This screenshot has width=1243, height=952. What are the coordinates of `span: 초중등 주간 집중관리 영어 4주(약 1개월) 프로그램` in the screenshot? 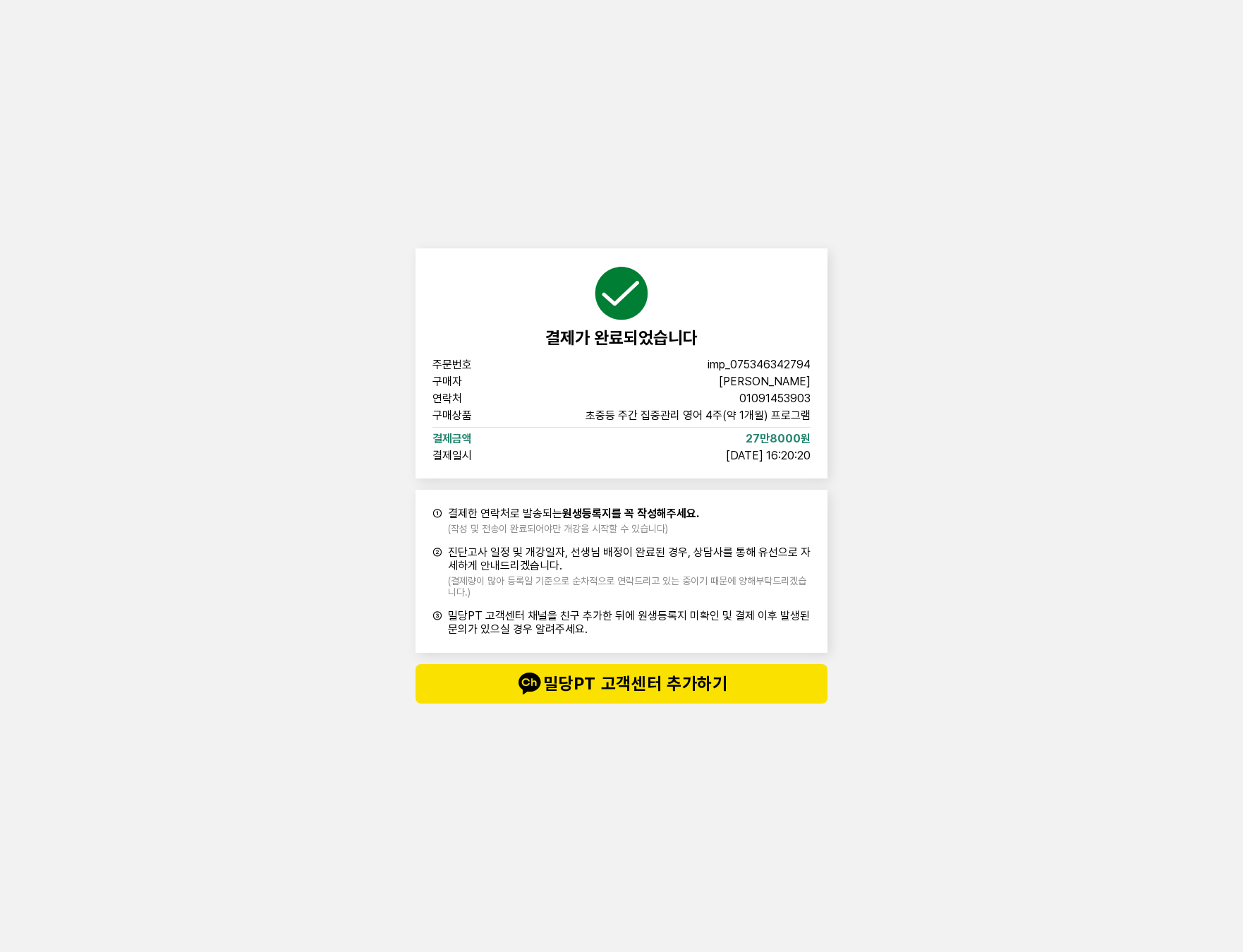 It's located at (698, 415).